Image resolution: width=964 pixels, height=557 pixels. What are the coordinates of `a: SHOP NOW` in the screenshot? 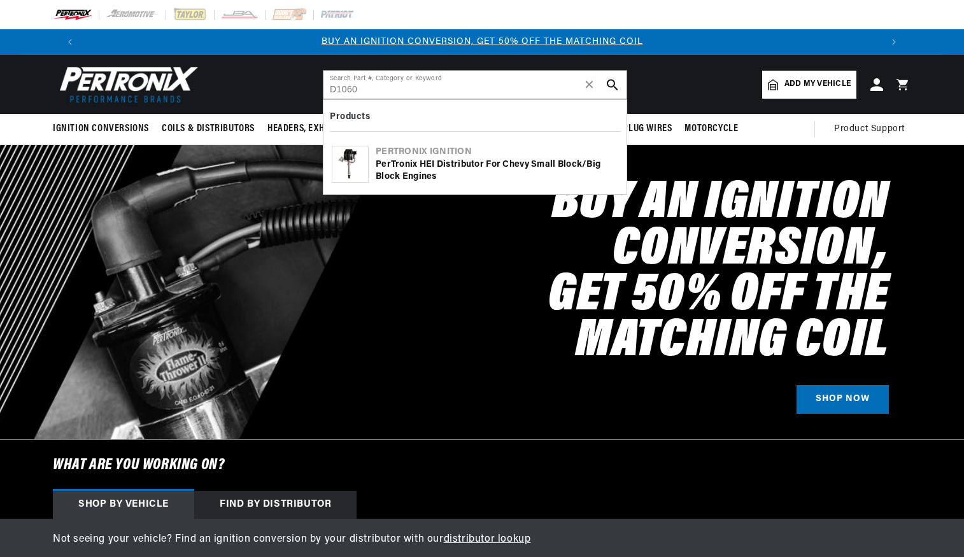 It's located at (842, 399).